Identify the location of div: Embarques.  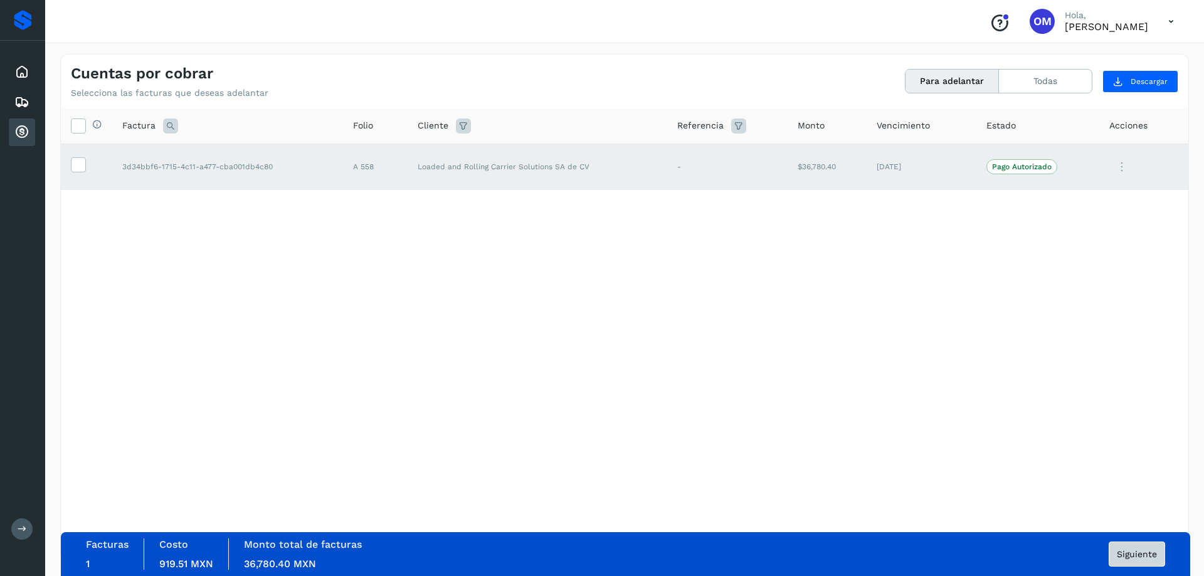
(22, 102).